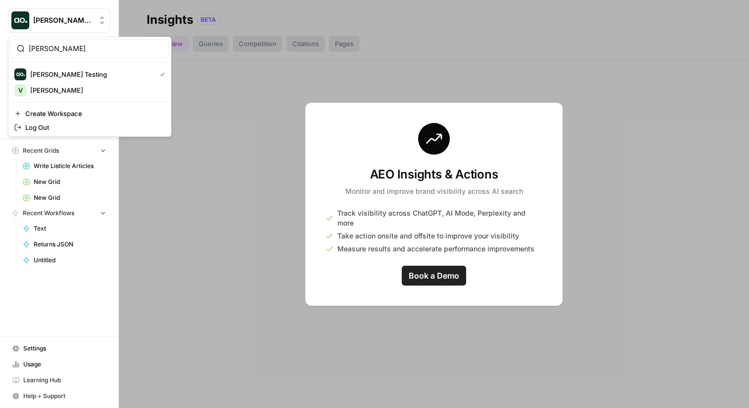 The image size is (749, 408). What do you see at coordinates (20, 90) in the screenshot?
I see `span: V` at bounding box center [20, 90].